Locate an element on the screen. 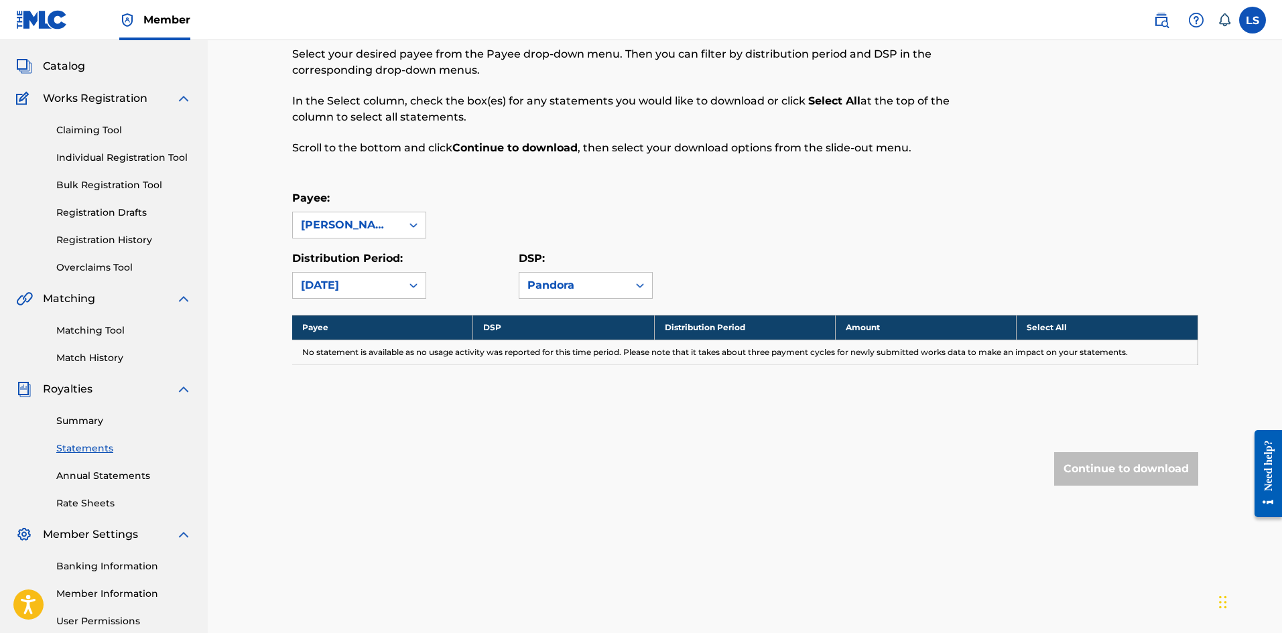 The image size is (1282, 633). a: Summary is located at coordinates (124, 421).